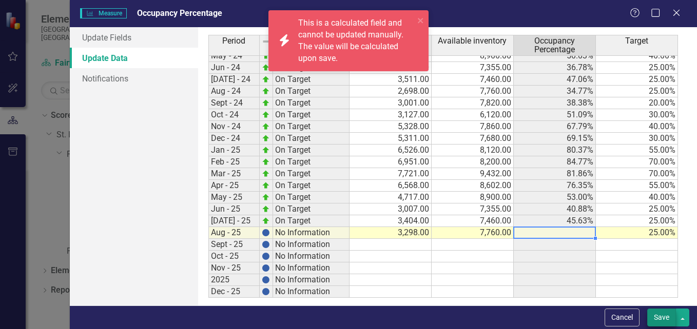 This screenshot has width=697, height=329. I want to click on td: 6,951.00, so click(390, 162).